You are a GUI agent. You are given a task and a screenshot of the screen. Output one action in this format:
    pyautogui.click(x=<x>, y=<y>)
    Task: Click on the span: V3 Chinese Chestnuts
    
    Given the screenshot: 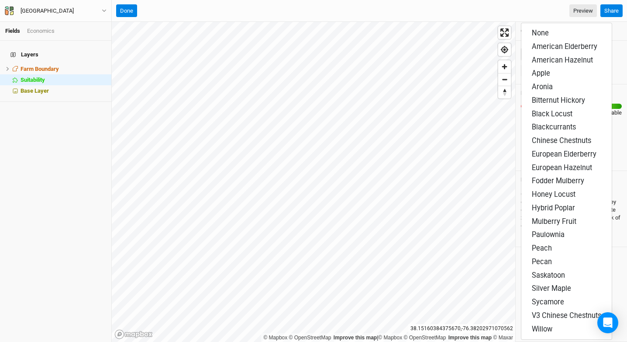 What is the action you would take?
    pyautogui.click(x=567, y=315)
    